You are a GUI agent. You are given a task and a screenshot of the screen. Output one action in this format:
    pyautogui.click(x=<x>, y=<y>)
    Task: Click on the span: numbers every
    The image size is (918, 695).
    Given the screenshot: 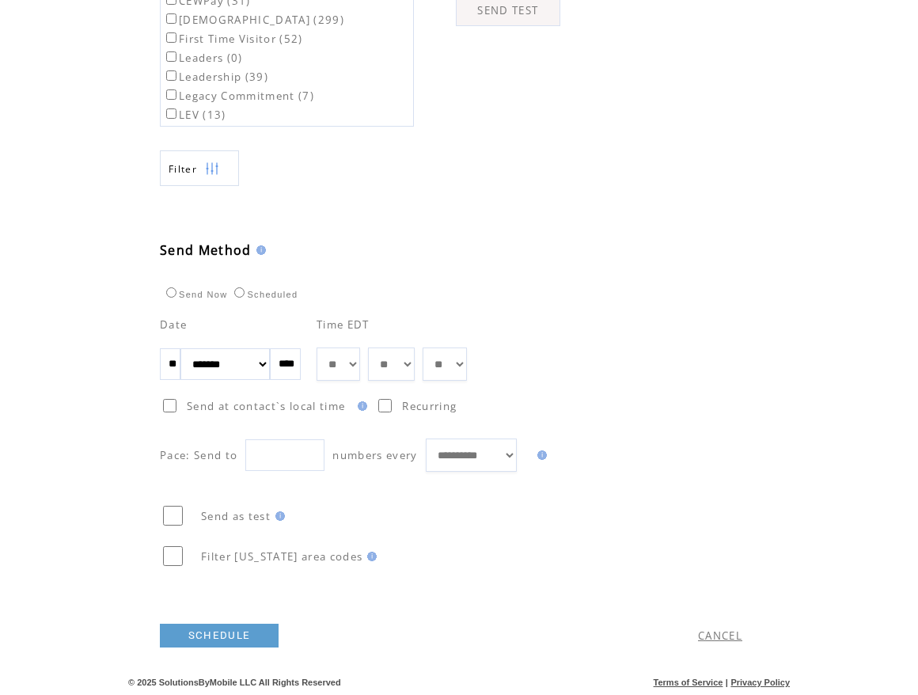 What is the action you would take?
    pyautogui.click(x=374, y=455)
    